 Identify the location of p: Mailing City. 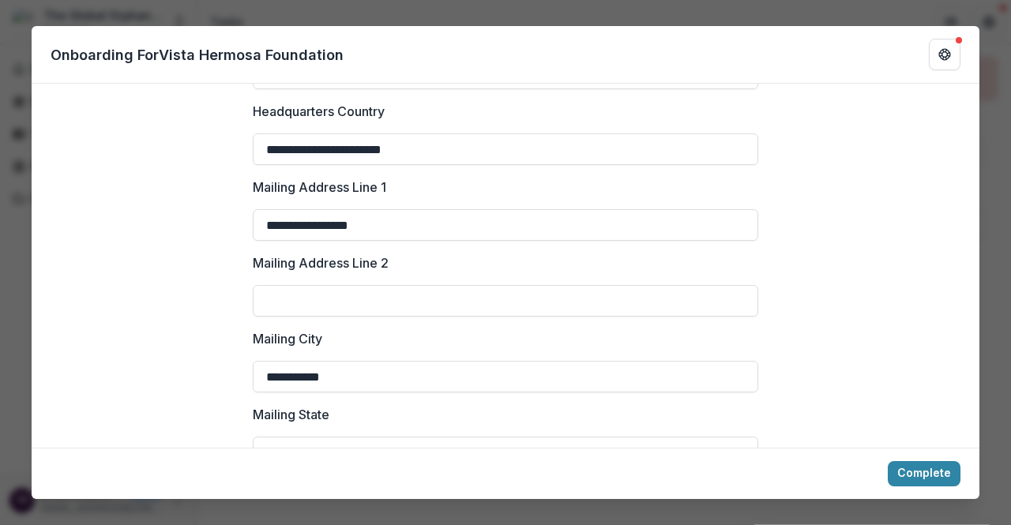
(288, 339).